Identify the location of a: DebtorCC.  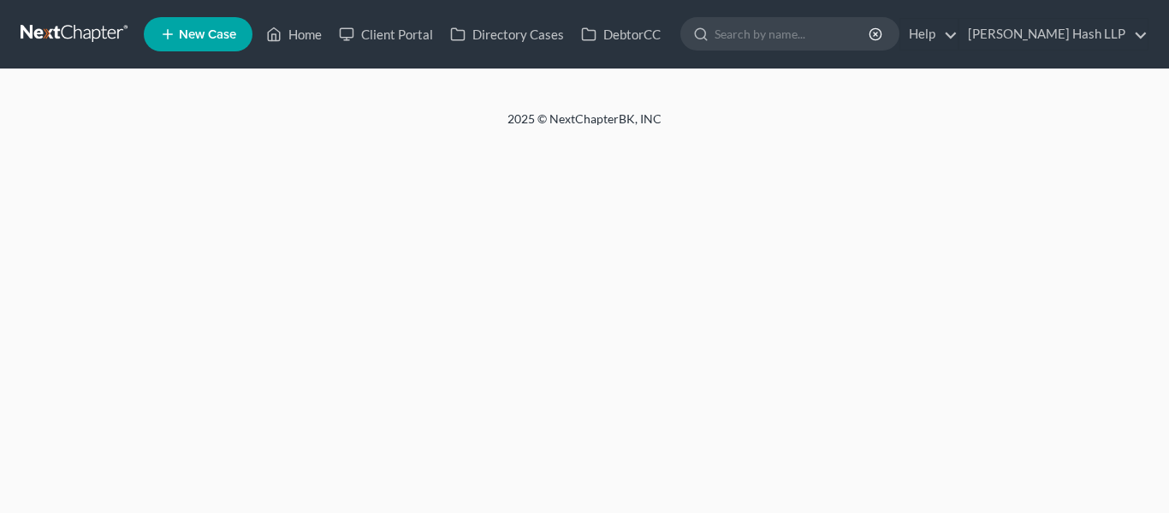
(621, 34).